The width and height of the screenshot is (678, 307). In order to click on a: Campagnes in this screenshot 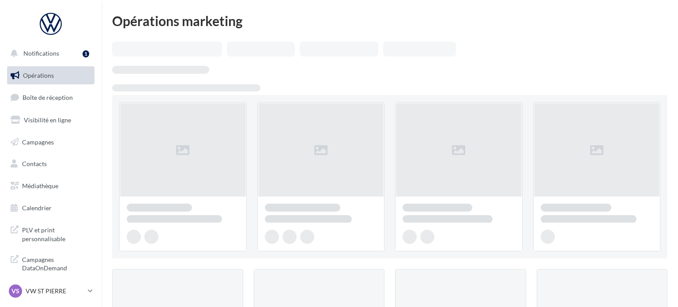, I will do `click(51, 142)`.